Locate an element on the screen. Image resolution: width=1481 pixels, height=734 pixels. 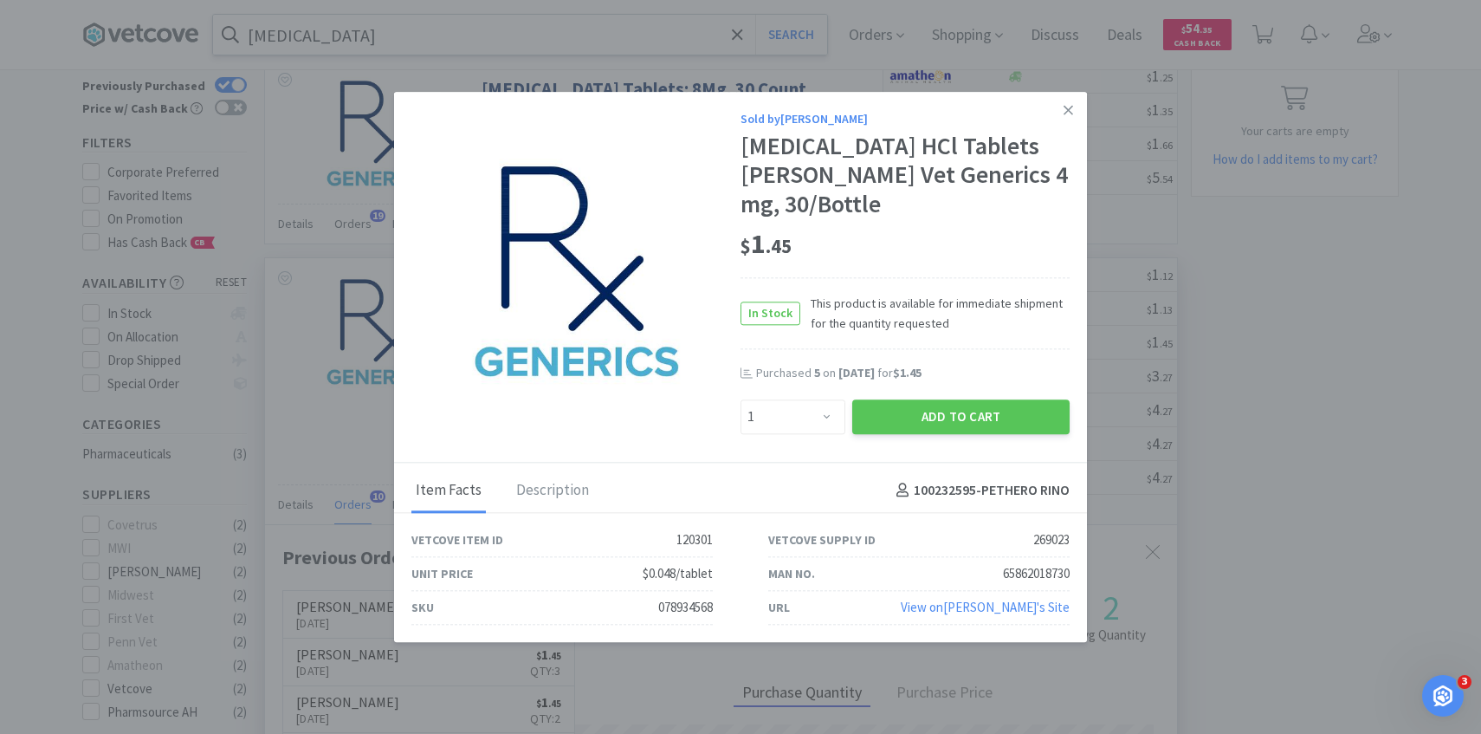
span: 1 is located at coordinates (766, 243).